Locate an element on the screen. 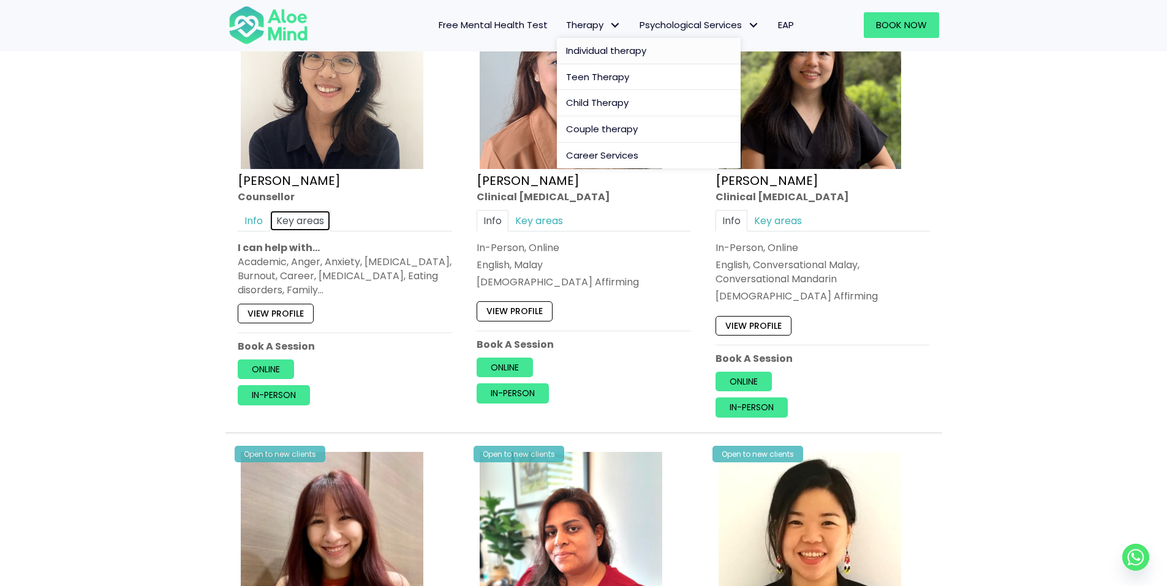  span: Therapy is located at coordinates (594, 25).